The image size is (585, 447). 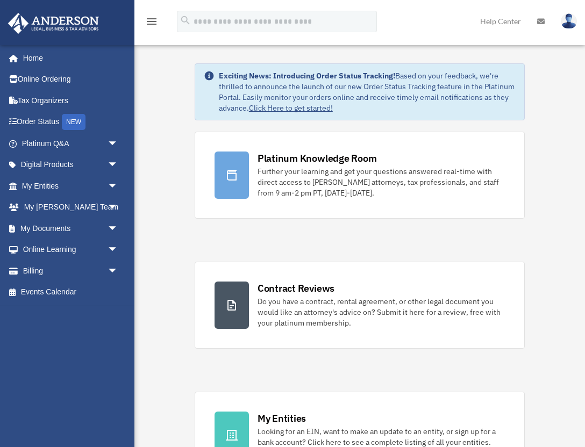 I want to click on a: Order StatusNEW, so click(x=71, y=122).